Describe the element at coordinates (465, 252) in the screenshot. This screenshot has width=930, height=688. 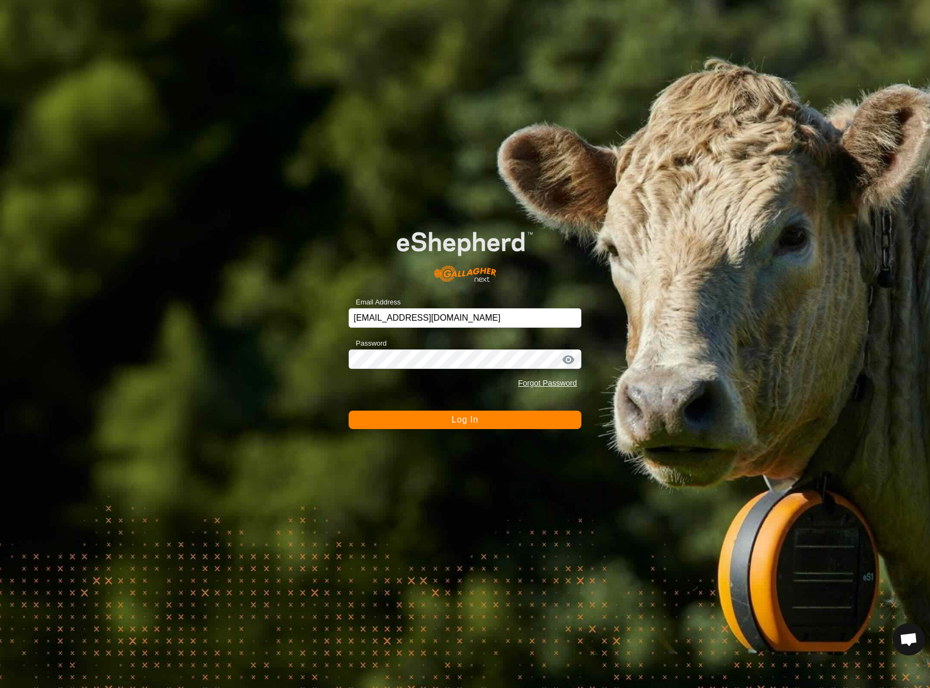
I see `img: E-shepherd Logo` at that location.